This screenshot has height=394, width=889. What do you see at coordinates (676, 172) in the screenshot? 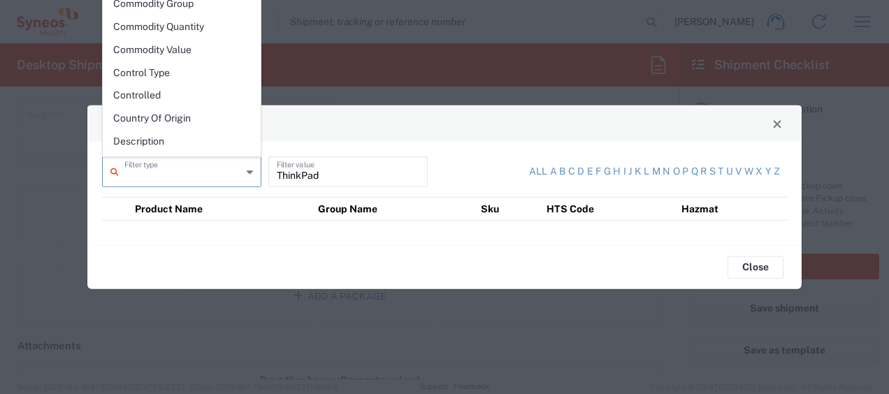
I see `a: o` at bounding box center [676, 172].